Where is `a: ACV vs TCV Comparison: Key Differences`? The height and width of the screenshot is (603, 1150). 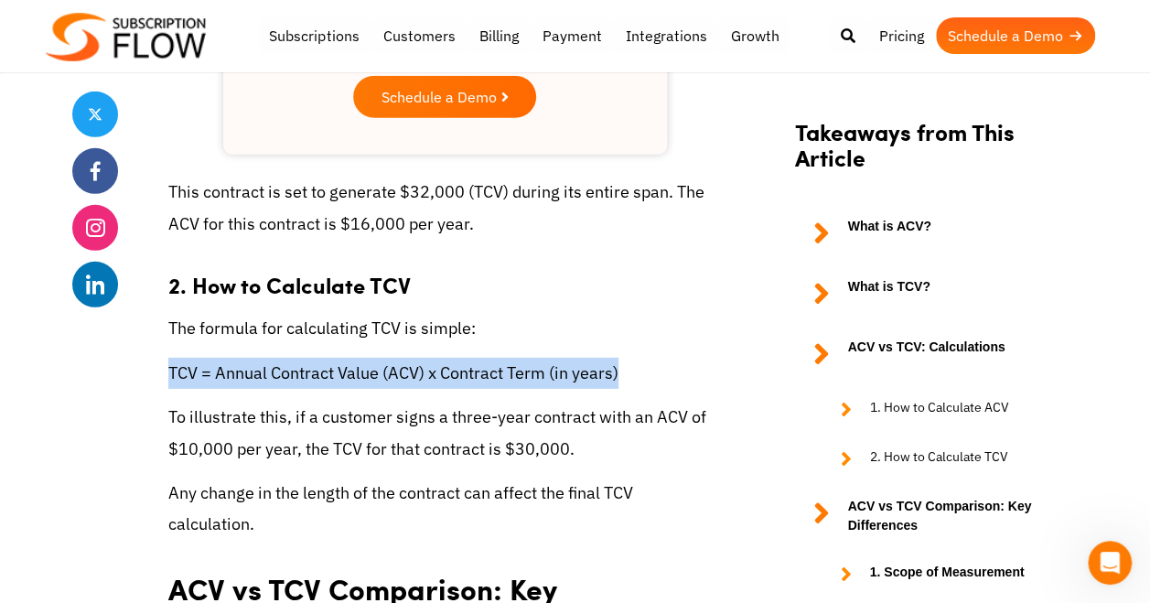 a: ACV vs TCV Comparison: Key Differences is located at coordinates (928, 516).